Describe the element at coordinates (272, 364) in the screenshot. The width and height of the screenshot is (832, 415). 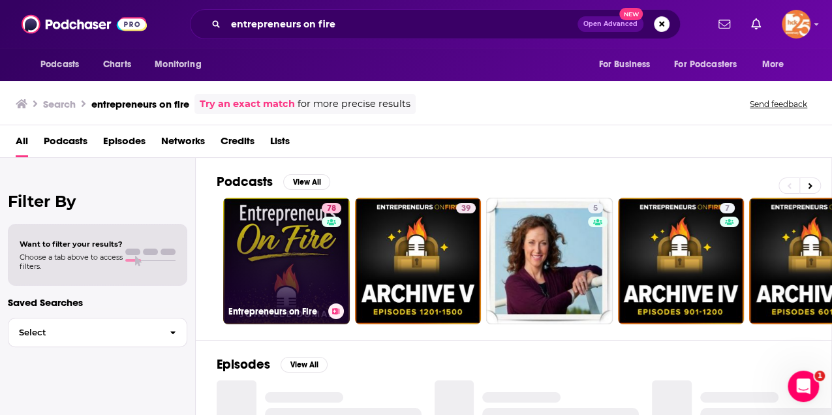
I see `a: EpisodesView All` at that location.